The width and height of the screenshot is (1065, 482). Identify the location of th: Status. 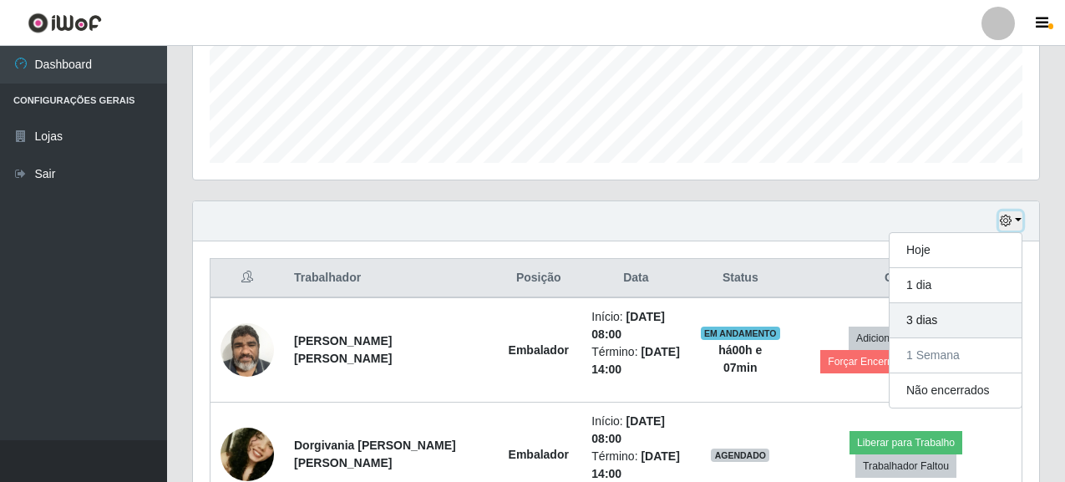
(740, 278).